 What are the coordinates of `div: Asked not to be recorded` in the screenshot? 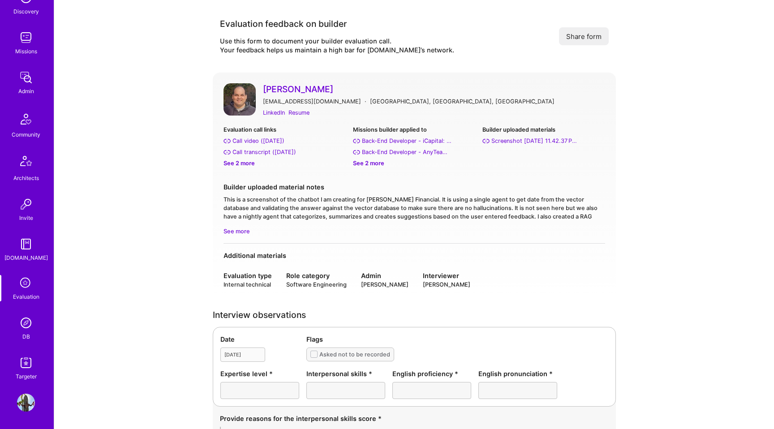 It's located at (355, 354).